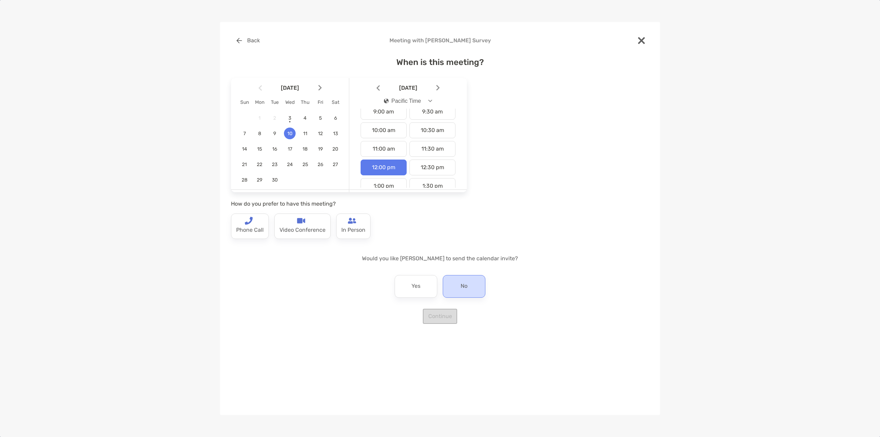  Describe the element at coordinates (275, 164) in the screenshot. I see `span: 23` at that location.